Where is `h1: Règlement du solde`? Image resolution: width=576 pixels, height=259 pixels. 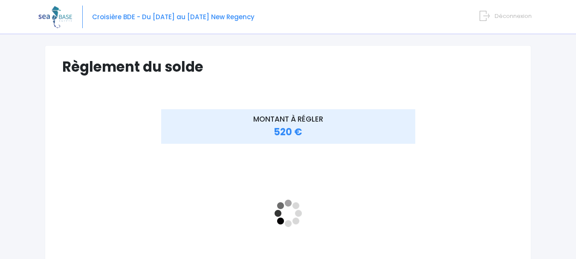
h1: Règlement du solde is located at coordinates (288, 67).